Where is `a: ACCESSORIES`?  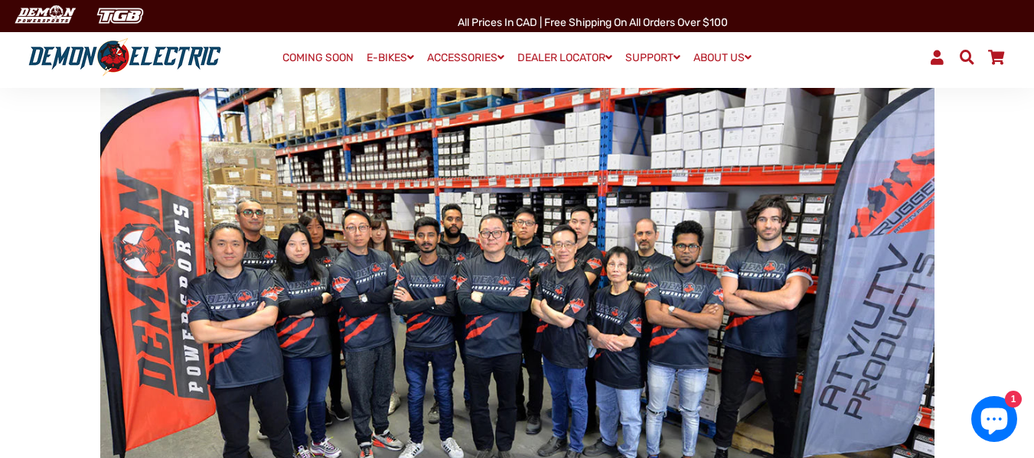 a: ACCESSORIES is located at coordinates (465, 57).